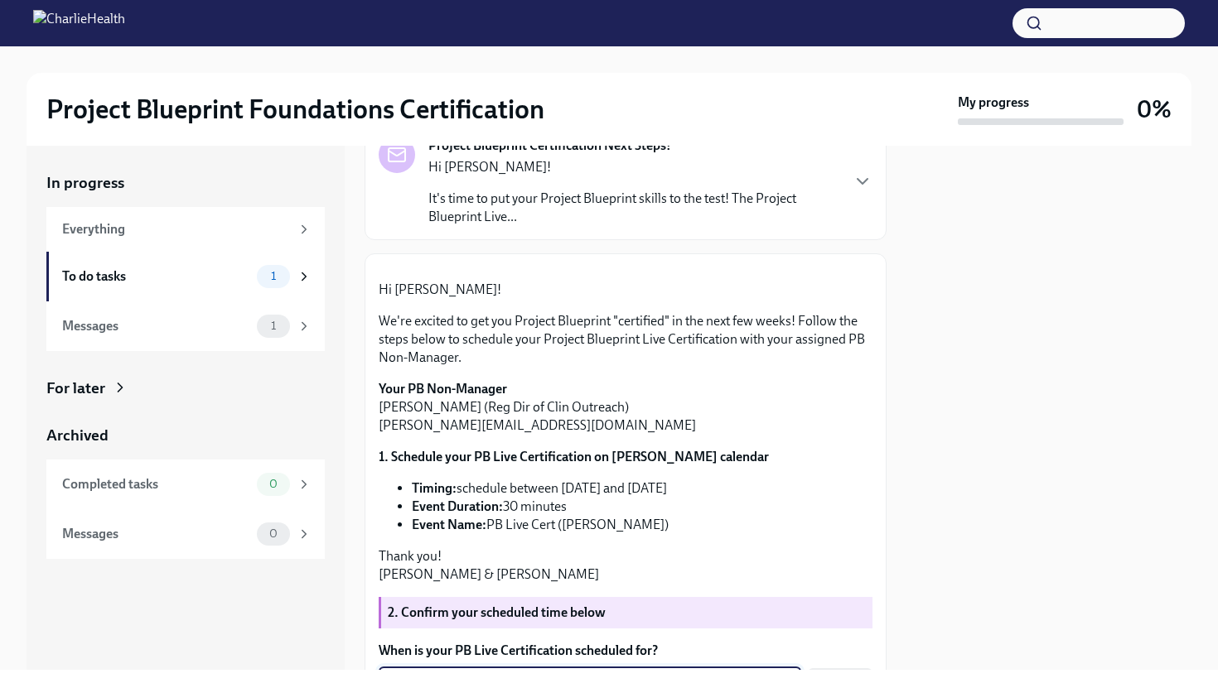  I want to click on strong: My progress, so click(993, 103).